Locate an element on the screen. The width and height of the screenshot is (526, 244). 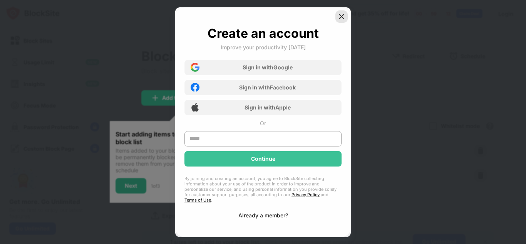
div: Or is located at coordinates (263, 123).